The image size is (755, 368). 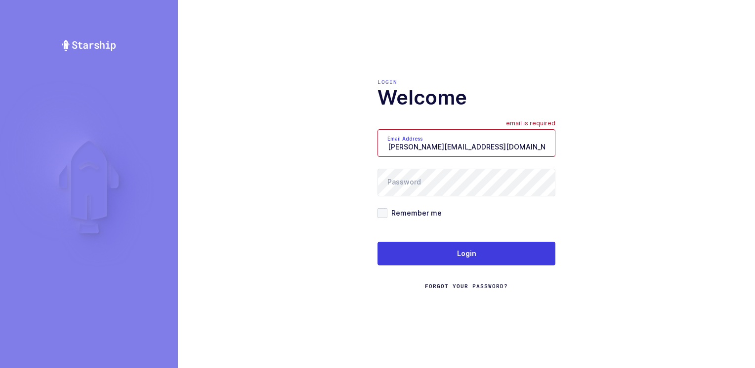 I want to click on a: Forgot Your Password?, so click(x=466, y=286).